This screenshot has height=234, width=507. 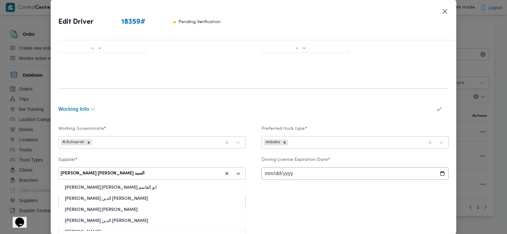 I want to click on div: Edit Driver, so click(x=139, y=22).